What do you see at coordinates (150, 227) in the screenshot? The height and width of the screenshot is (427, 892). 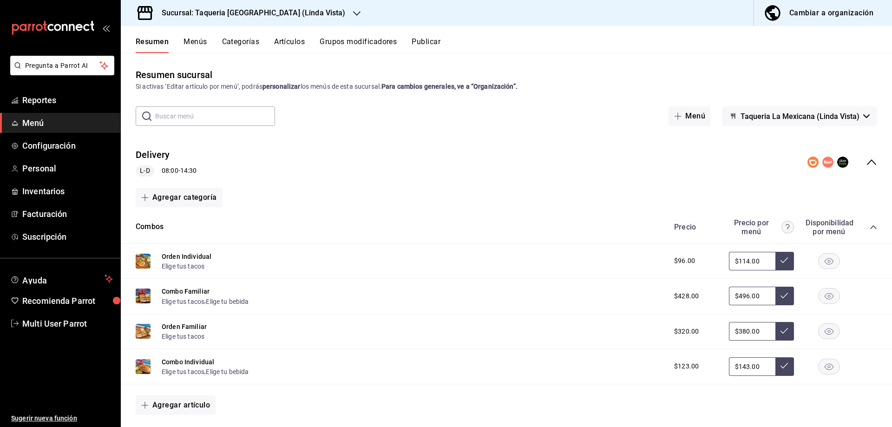 I see `button: Combos` at bounding box center [150, 227].